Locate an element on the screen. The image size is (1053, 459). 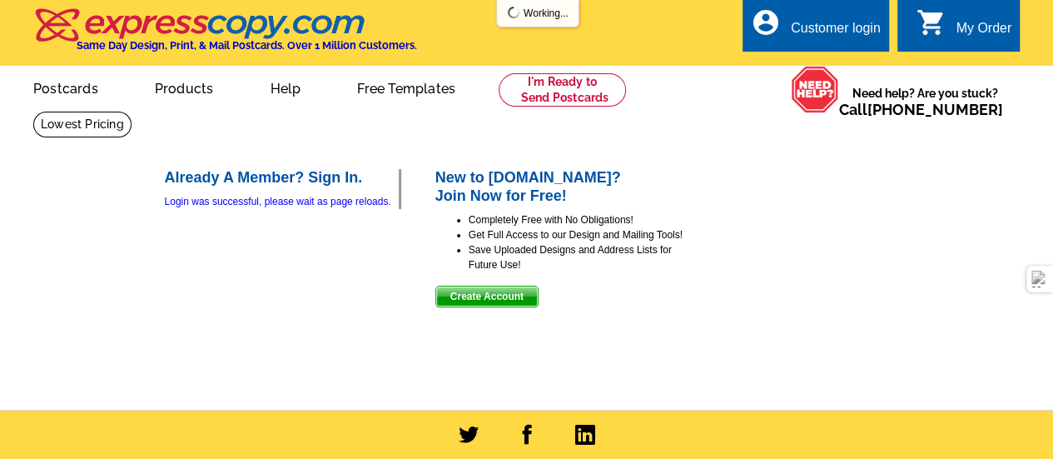
li: Save Uploaded Designs and Address Lists for Future Use! is located at coordinates (577, 257).